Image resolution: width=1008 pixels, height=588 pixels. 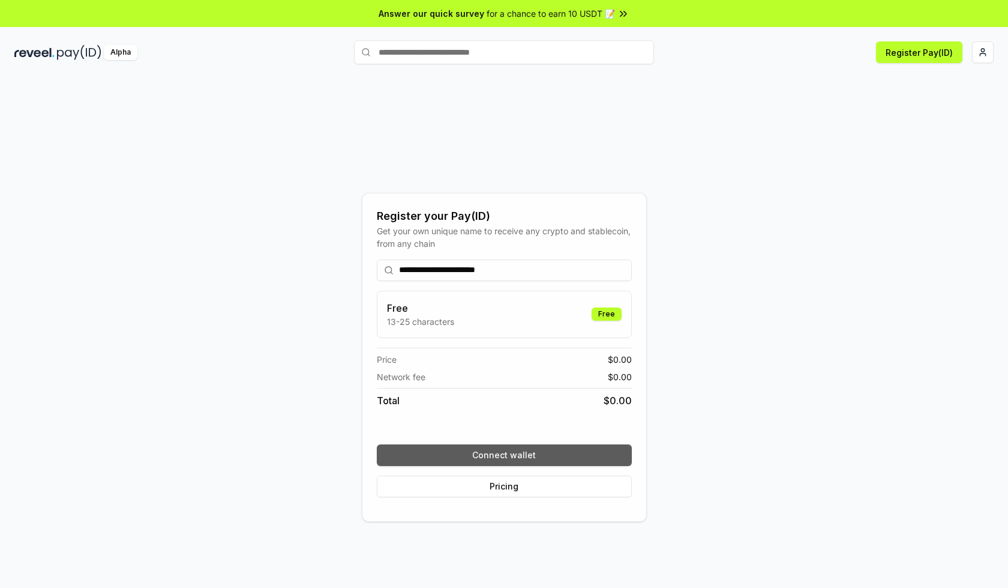 What do you see at coordinates (504, 237) in the screenshot?
I see `div: Get your own unique name to receive any crypto and stablecoin, from any chain` at bounding box center [504, 237].